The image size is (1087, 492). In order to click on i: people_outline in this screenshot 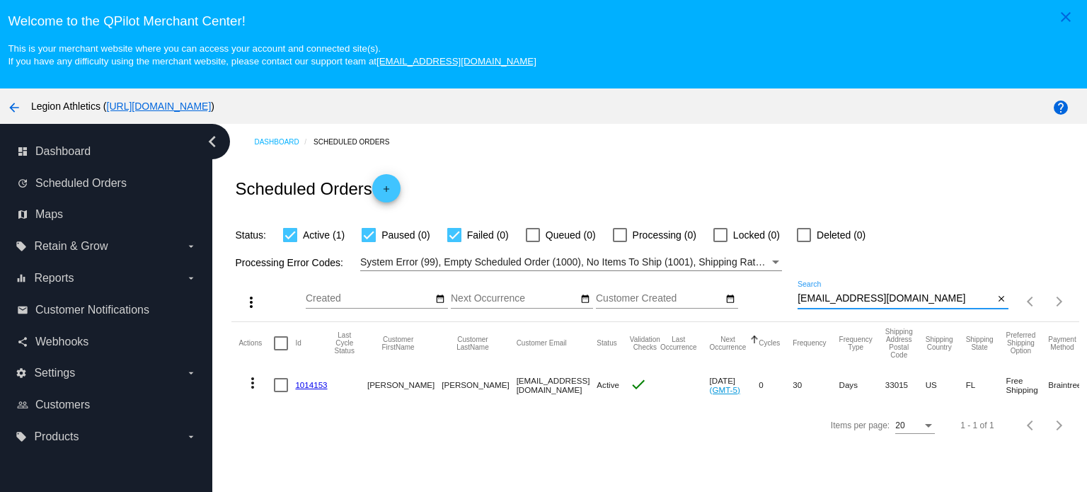, I will do `click(23, 405)`.